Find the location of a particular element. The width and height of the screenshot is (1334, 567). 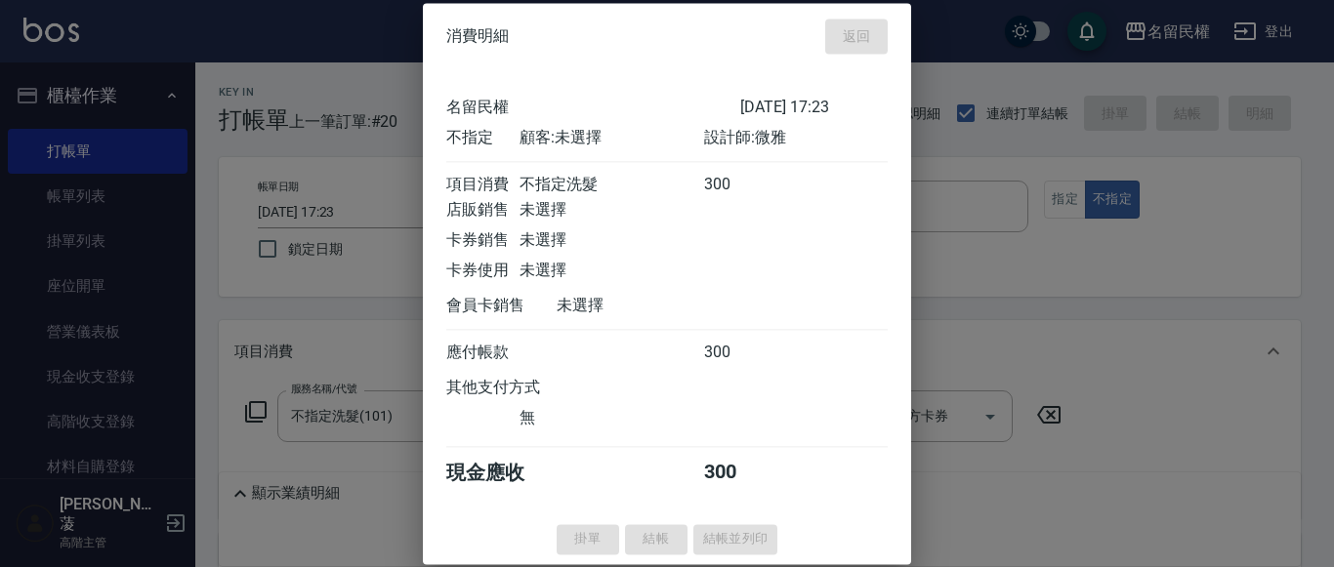

span: 消費明細 is located at coordinates (477, 36).